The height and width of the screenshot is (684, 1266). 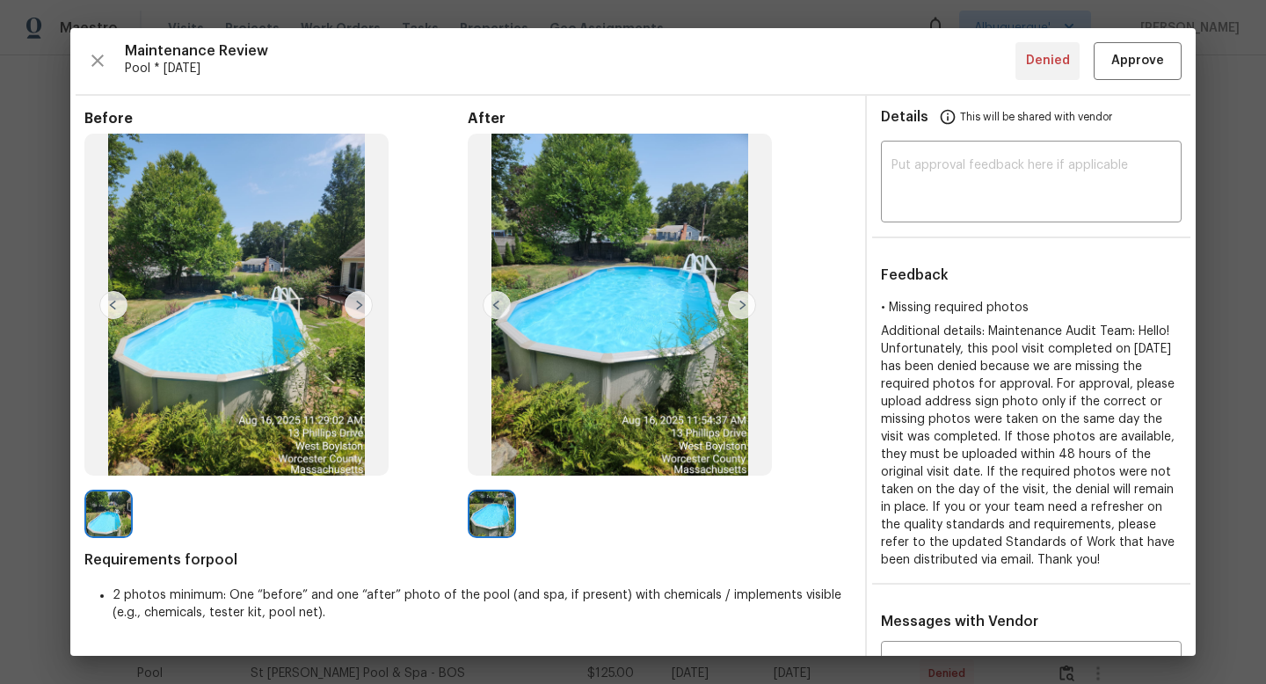 What do you see at coordinates (955, 308) in the screenshot?
I see `span: • Missing required photos` at bounding box center [955, 308].